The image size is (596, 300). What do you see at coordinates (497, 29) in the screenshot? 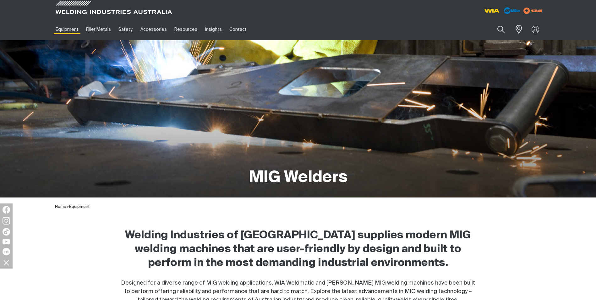
I see `input: Product name or item number...` at bounding box center [497, 29].